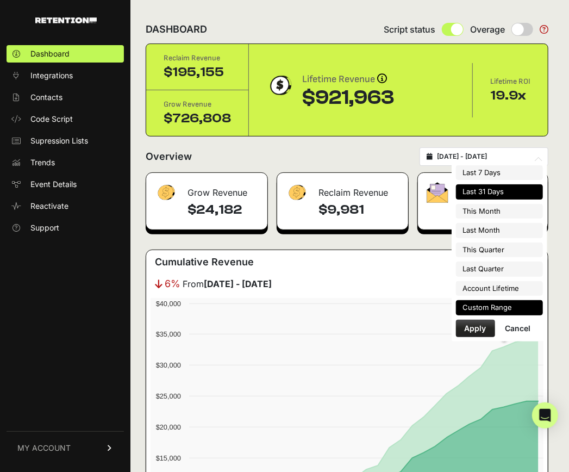 The height and width of the screenshot is (472, 569). I want to click on text: $40,000, so click(168, 303).